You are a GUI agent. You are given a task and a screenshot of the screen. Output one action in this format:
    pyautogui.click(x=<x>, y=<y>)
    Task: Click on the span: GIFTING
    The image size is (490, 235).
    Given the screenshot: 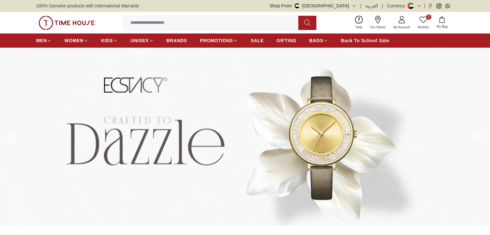 What is the action you would take?
    pyautogui.click(x=286, y=41)
    